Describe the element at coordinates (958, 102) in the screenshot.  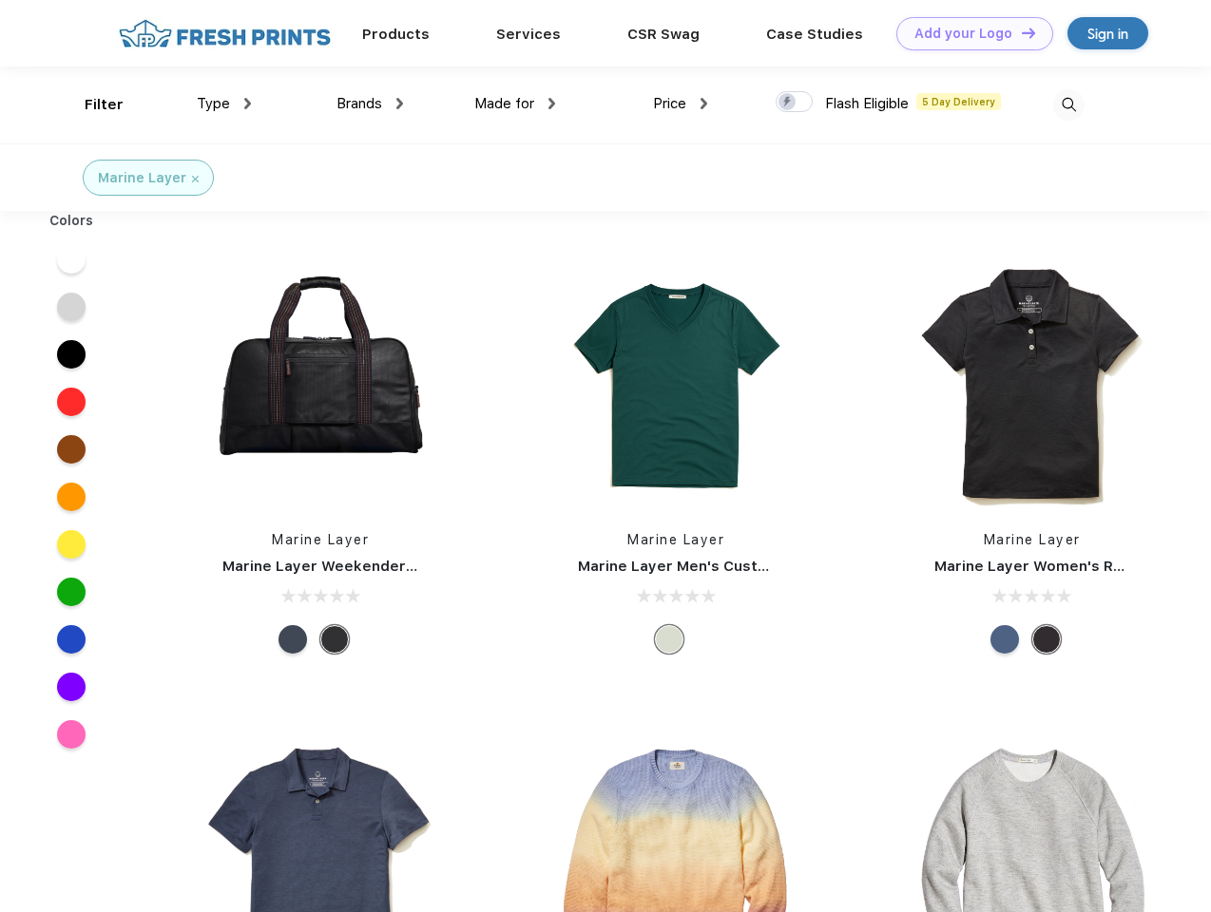
I see `span: 5 Day Delivery` at that location.